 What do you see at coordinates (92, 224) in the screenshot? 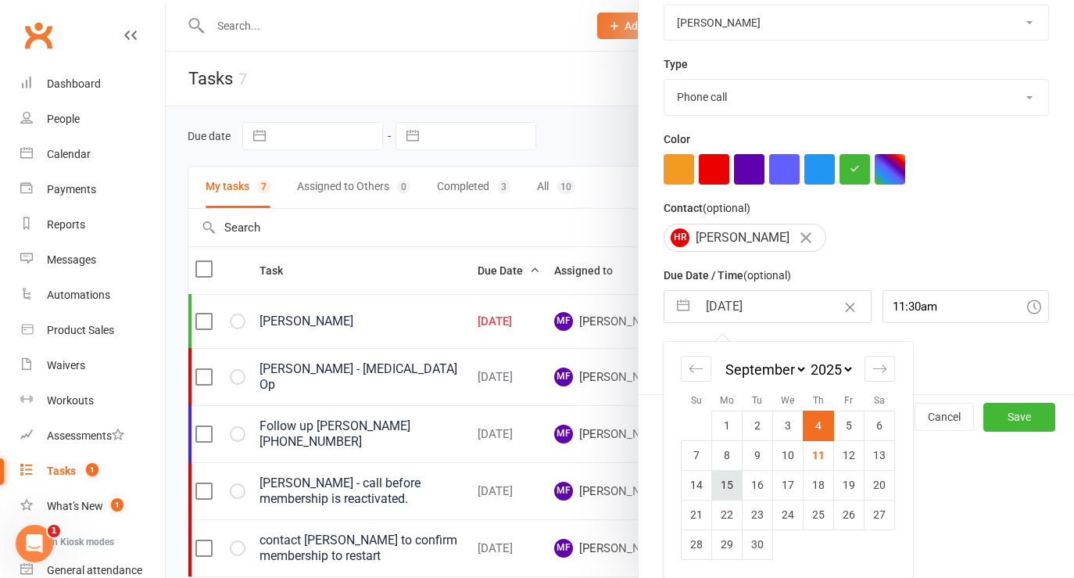
I see `a: Reports` at bounding box center [92, 224].